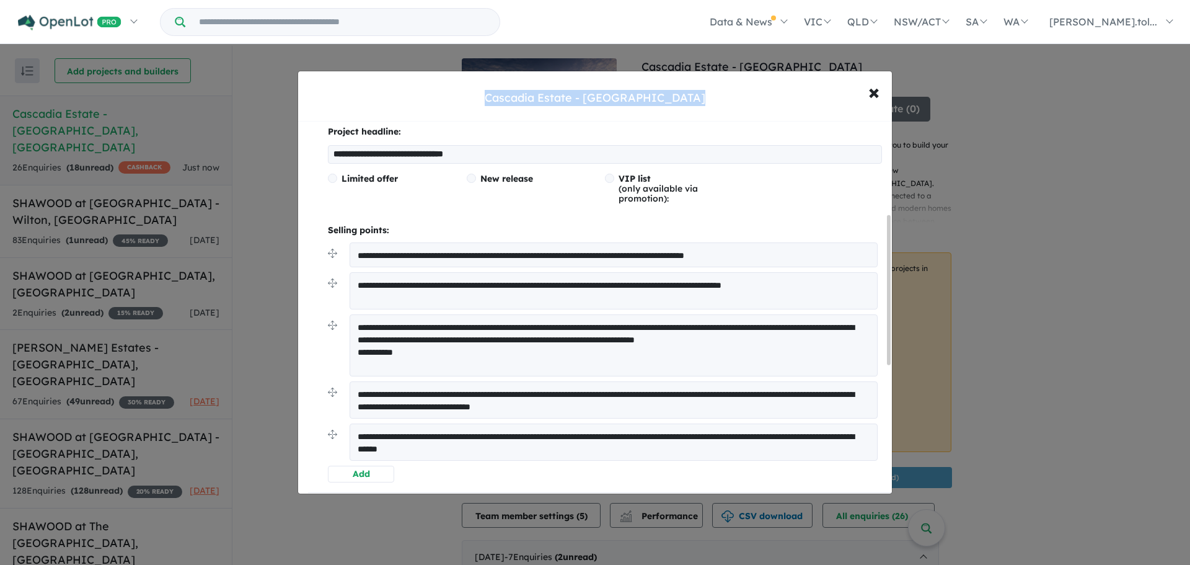 This screenshot has width=1190, height=565. What do you see at coordinates (635, 179) in the screenshot?
I see `span: VIP list` at bounding box center [635, 179].